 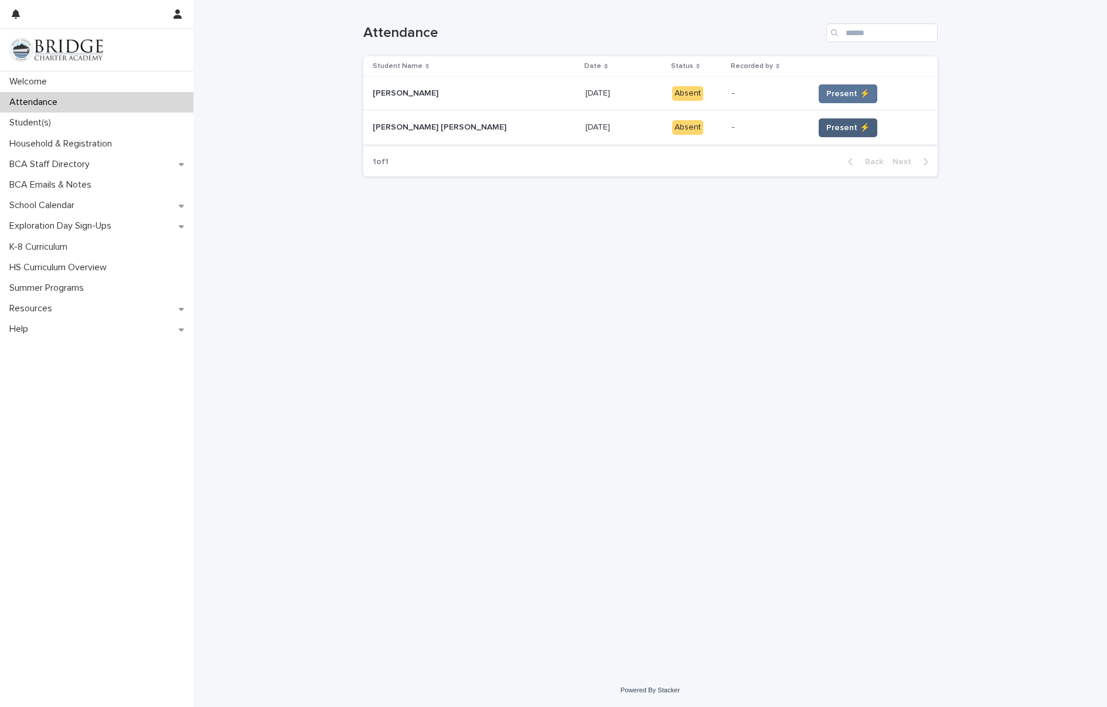 I want to click on p: Attendance, so click(x=36, y=102).